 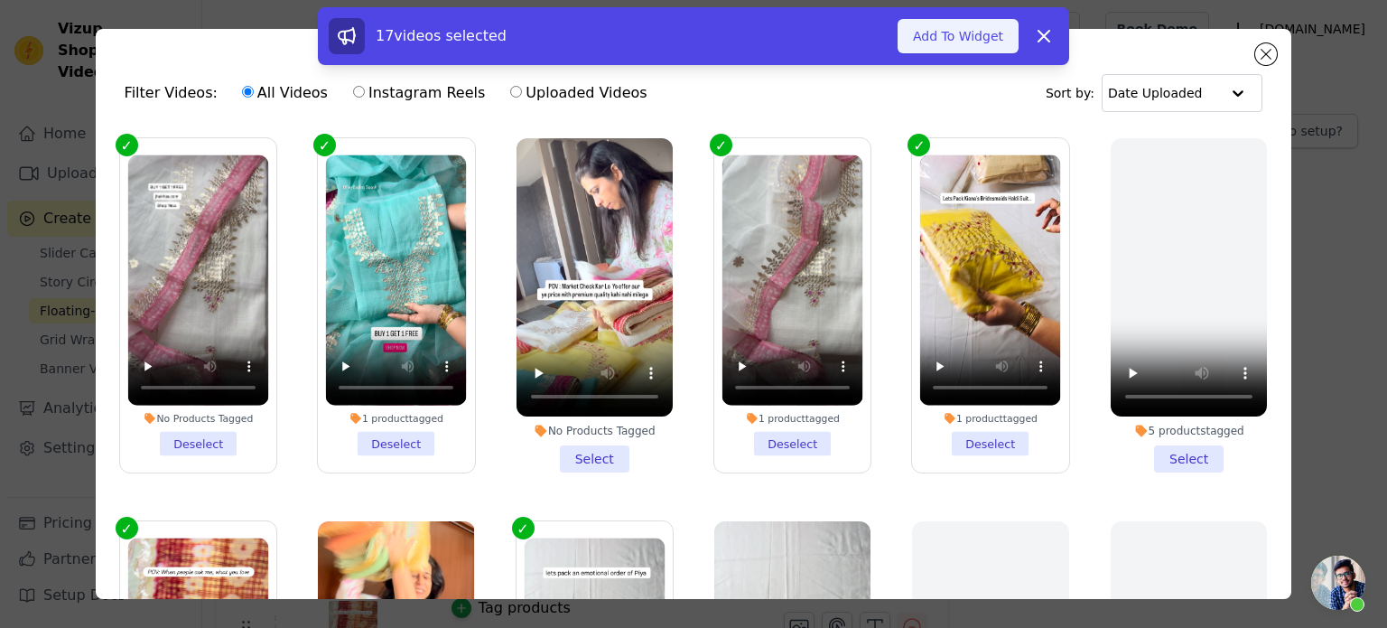 I want to click on div: Filter Videos:, so click(x=391, y=93).